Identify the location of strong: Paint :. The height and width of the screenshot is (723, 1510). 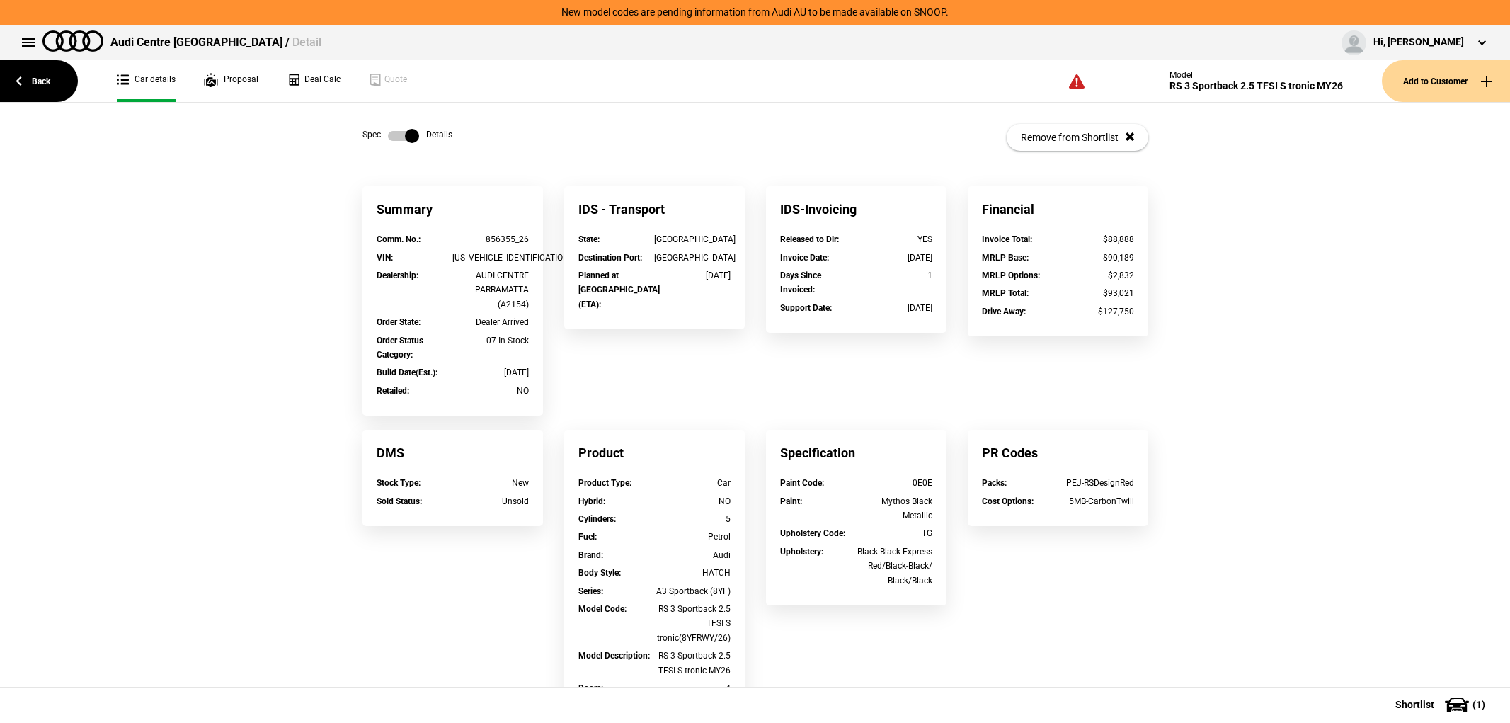
(791, 501).